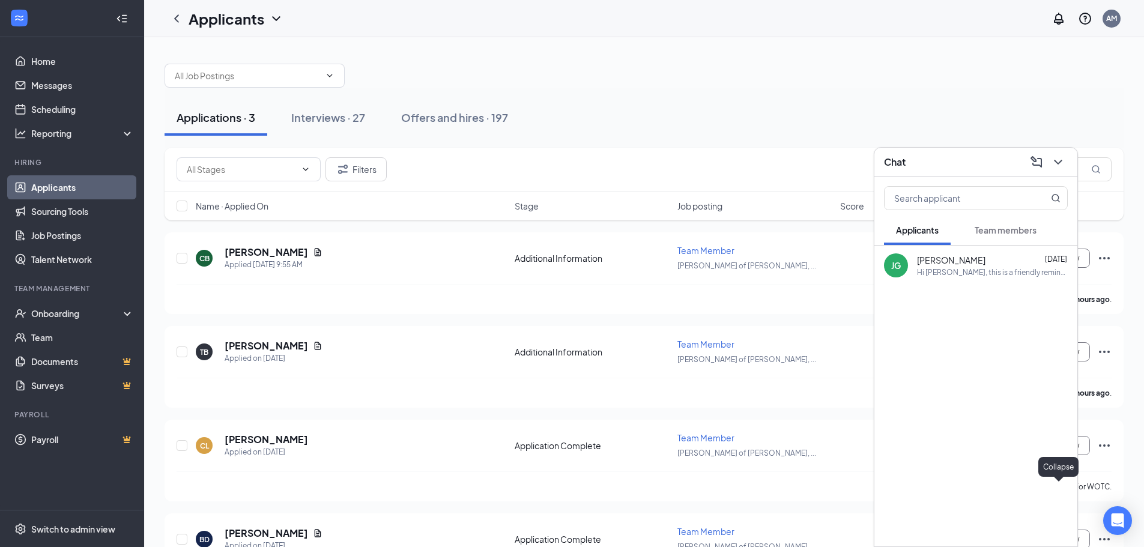  What do you see at coordinates (527, 206) in the screenshot?
I see `span: Stage` at bounding box center [527, 206].